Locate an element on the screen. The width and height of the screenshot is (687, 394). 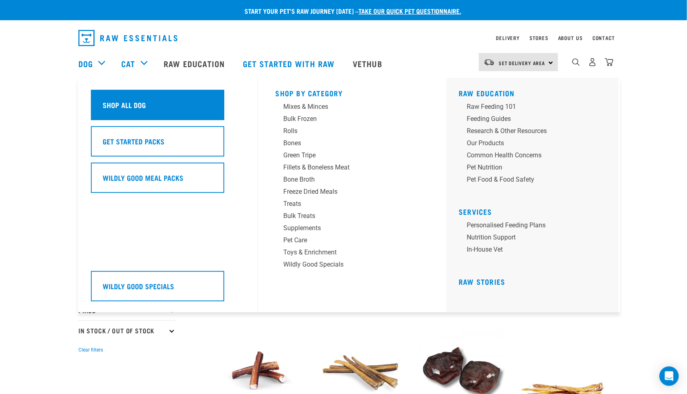
div: Bulk Treats is located at coordinates (347, 216).